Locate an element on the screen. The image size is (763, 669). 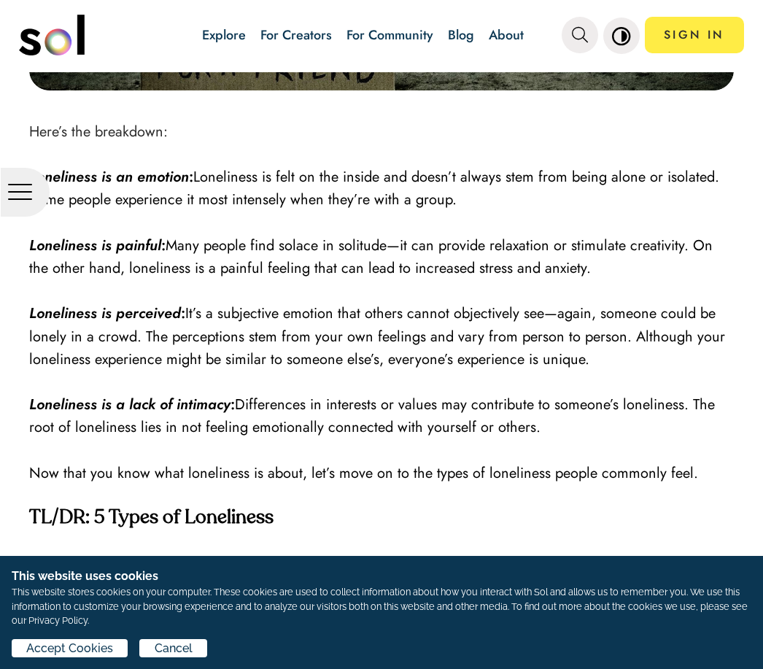
span: Now that you know what loneliness is about, let’s move on to the types of loneliness people commo... is located at coordinates (363, 472).